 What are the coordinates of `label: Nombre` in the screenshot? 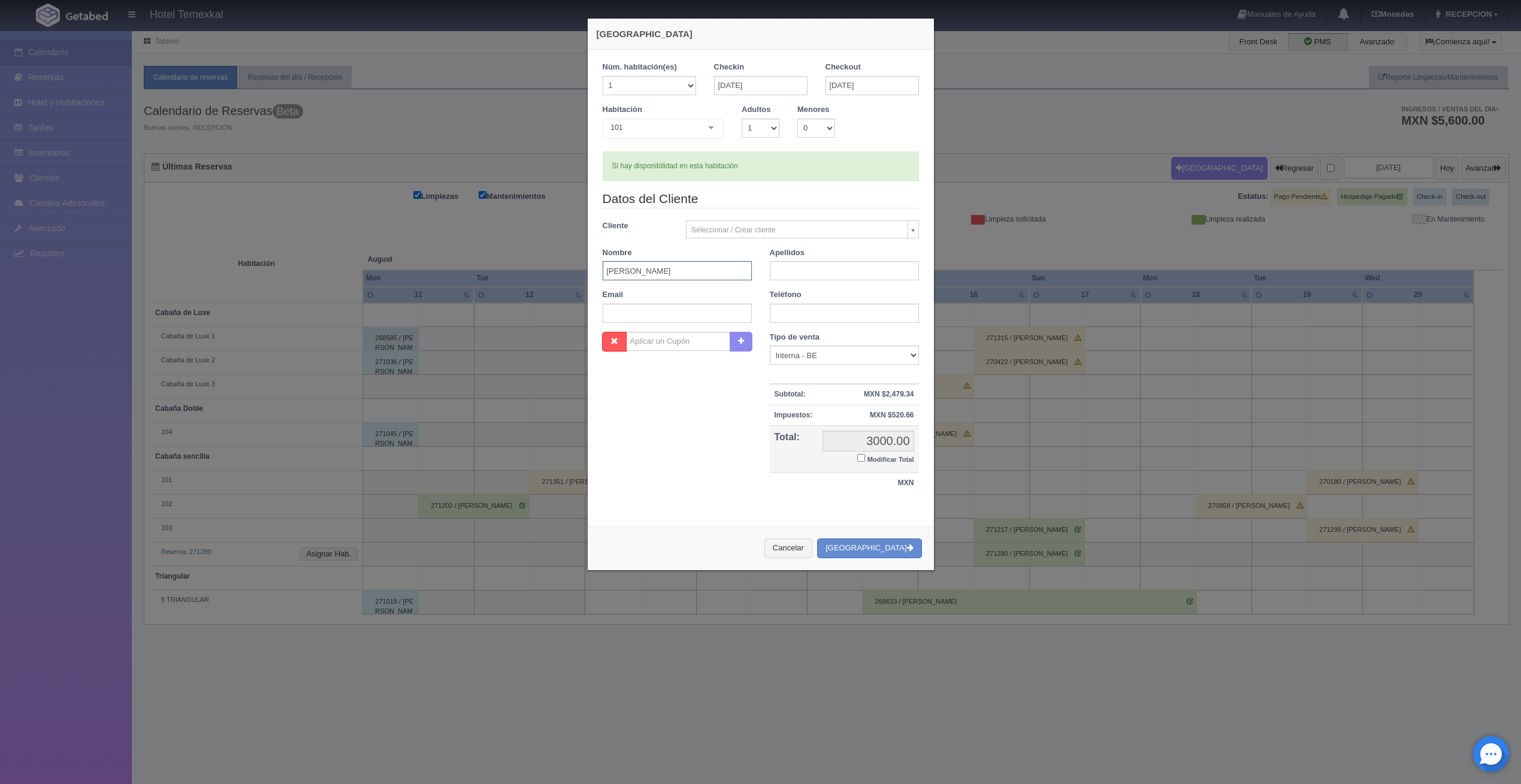 It's located at (617, 252).